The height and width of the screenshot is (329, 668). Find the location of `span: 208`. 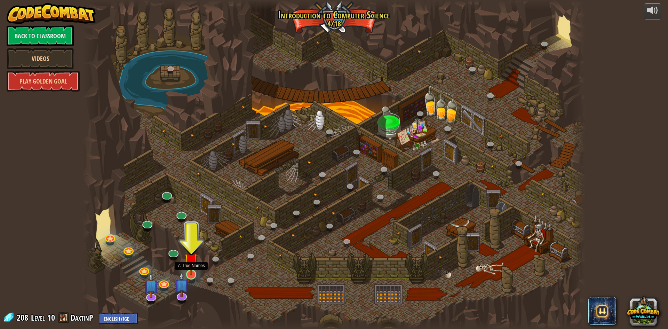

span: 208 is located at coordinates (23, 317).